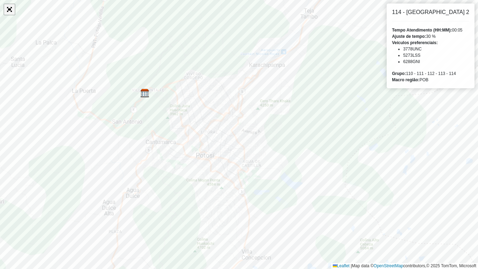  What do you see at coordinates (436, 62) in the screenshot?
I see `li: 6288GNI` at bounding box center [436, 62].